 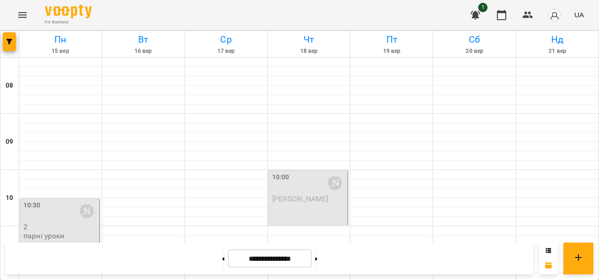 What do you see at coordinates (483, 7) in the screenshot?
I see `span: 1` at bounding box center [483, 7].